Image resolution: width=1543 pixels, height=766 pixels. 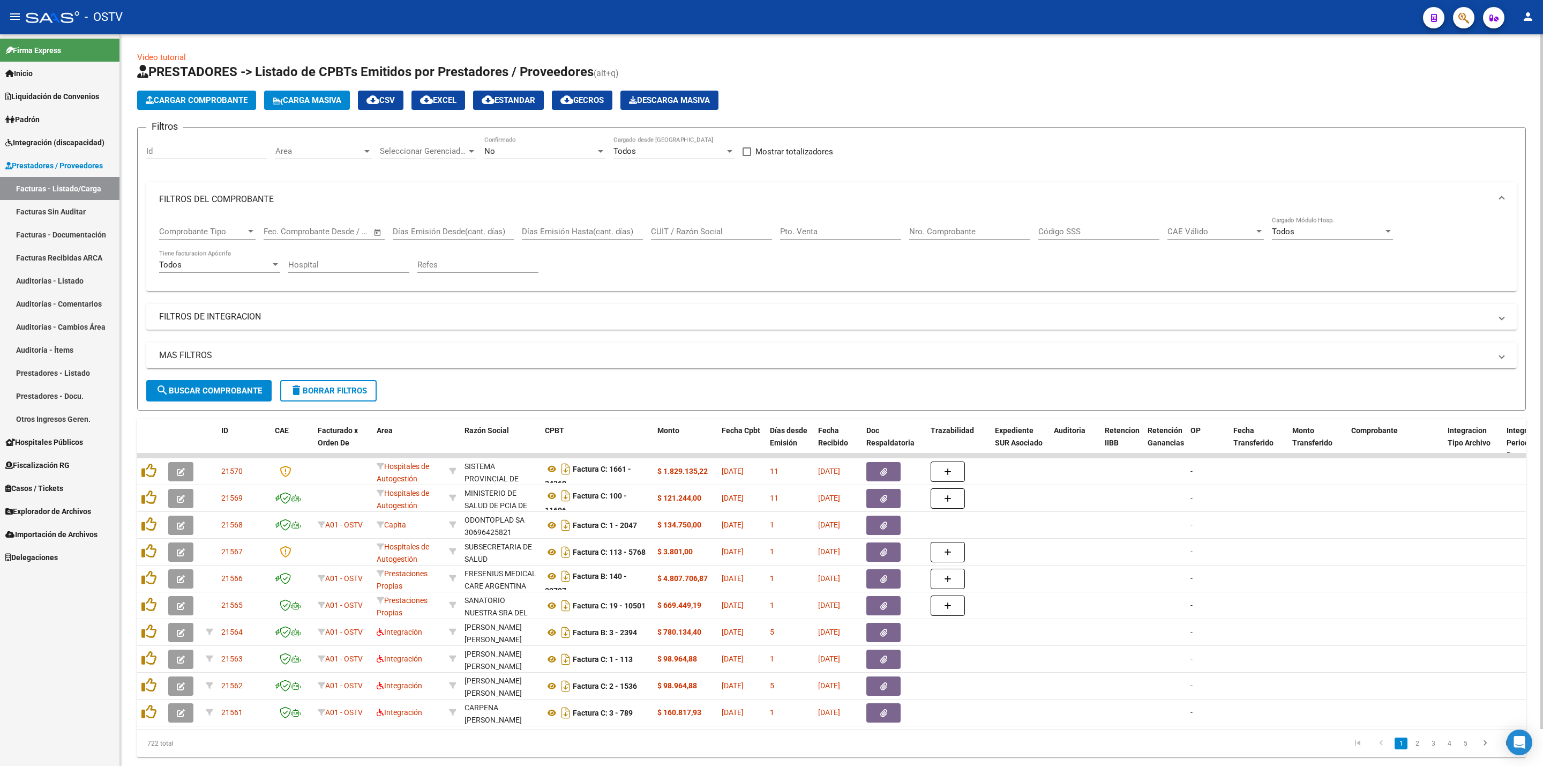 What do you see at coordinates (1417, 743) in the screenshot?
I see `a: 2` at bounding box center [1417, 743].